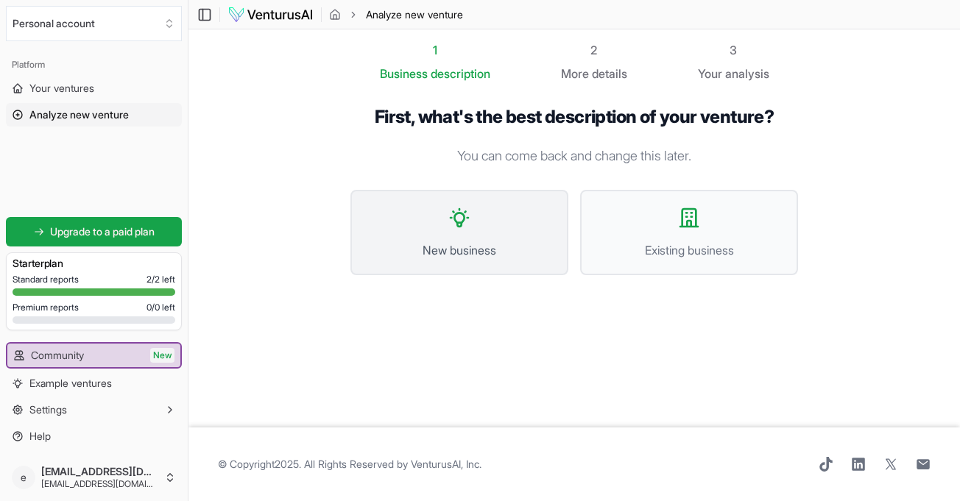 The image size is (960, 501). I want to click on a: Help, so click(93, 437).